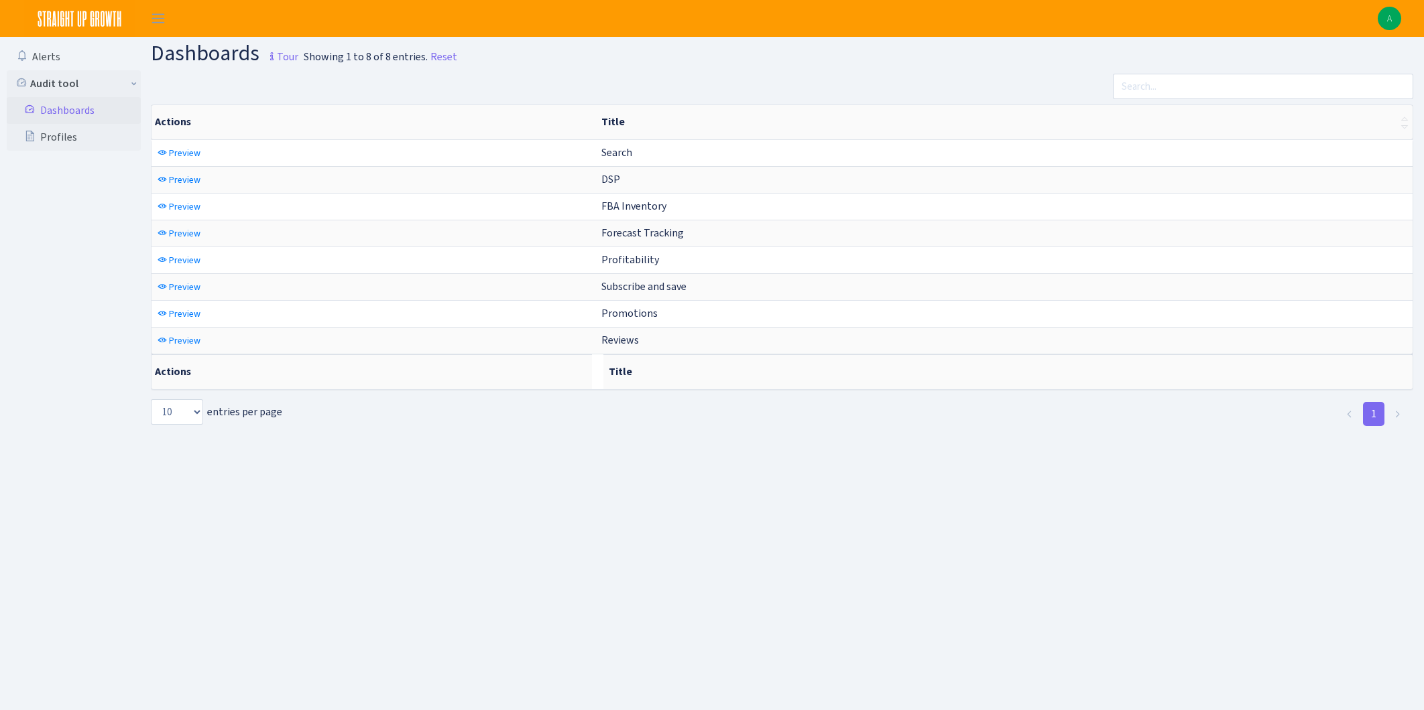 The image size is (1424, 710). Describe the element at coordinates (216, 412) in the screenshot. I see `label: entries per page` at that location.